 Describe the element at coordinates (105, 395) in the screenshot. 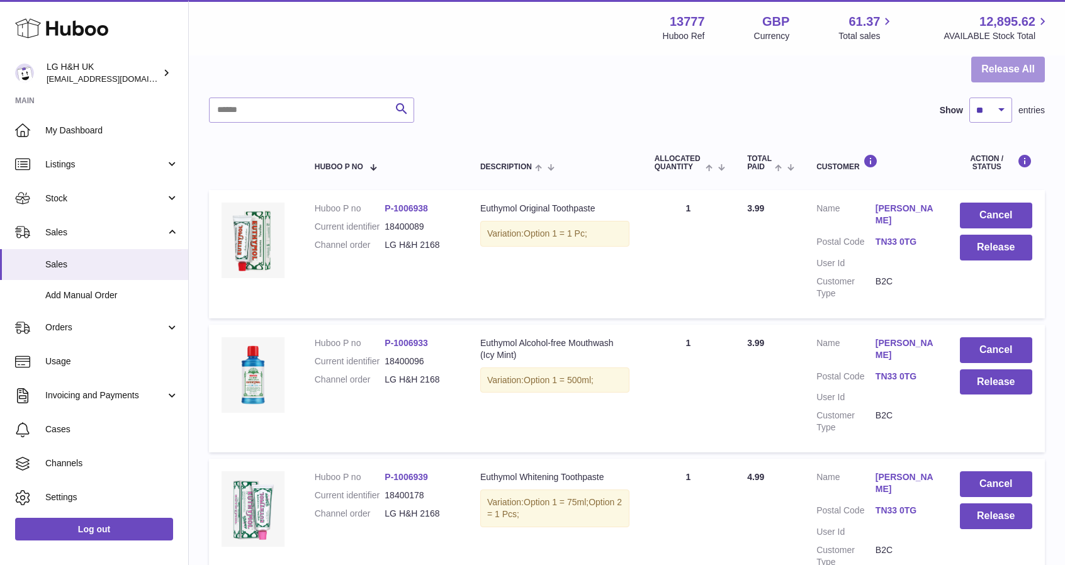

I see `span: Invoicing and Payments` at that location.